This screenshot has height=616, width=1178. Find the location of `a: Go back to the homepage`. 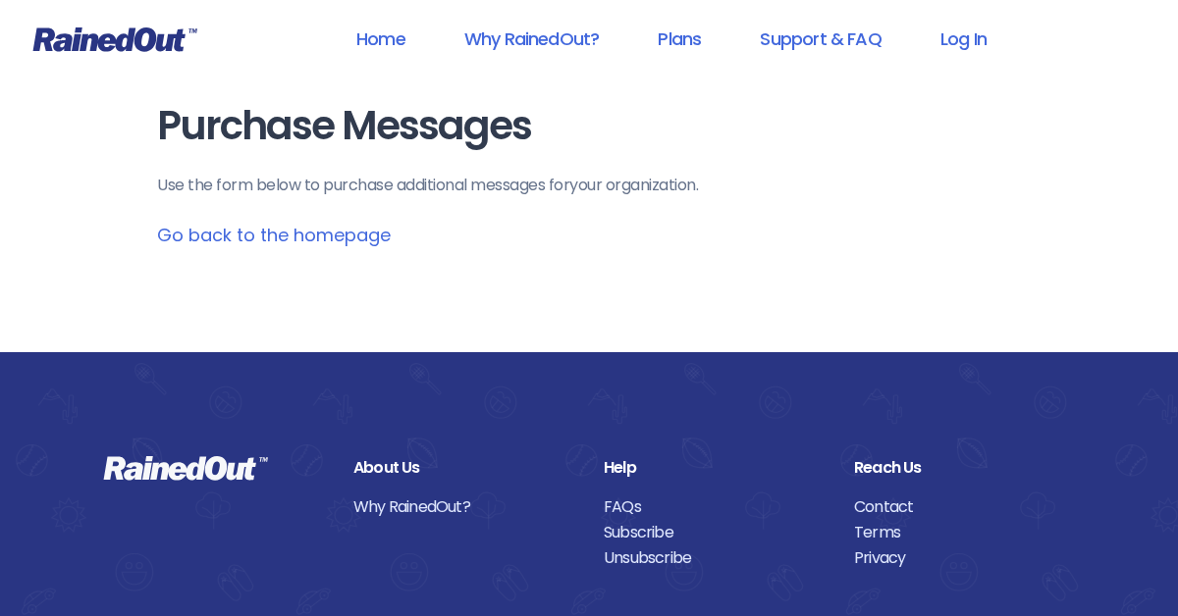

a: Go back to the homepage is located at coordinates (274, 235).